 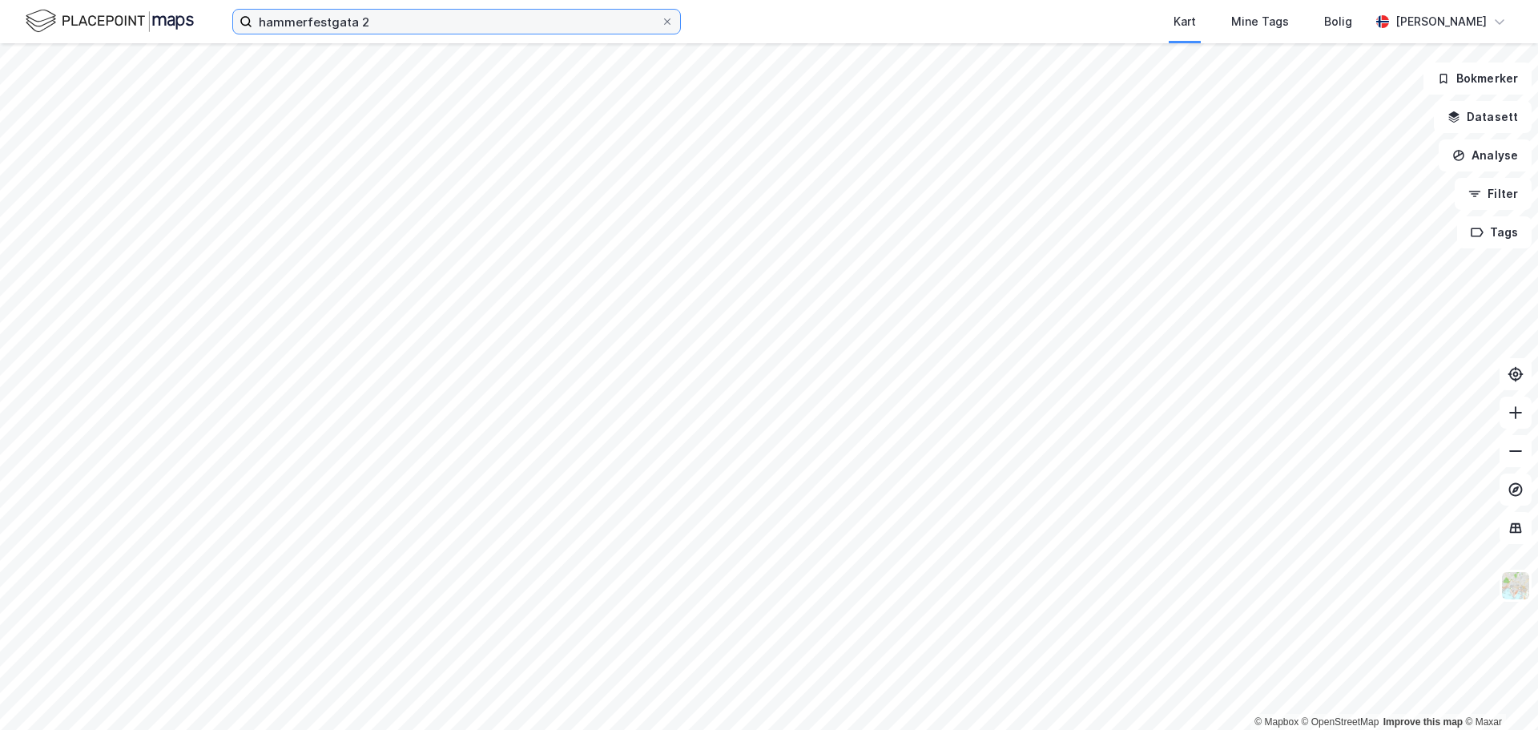 What do you see at coordinates (1337, 22) in the screenshot?
I see `div: Bolig` at bounding box center [1337, 22].